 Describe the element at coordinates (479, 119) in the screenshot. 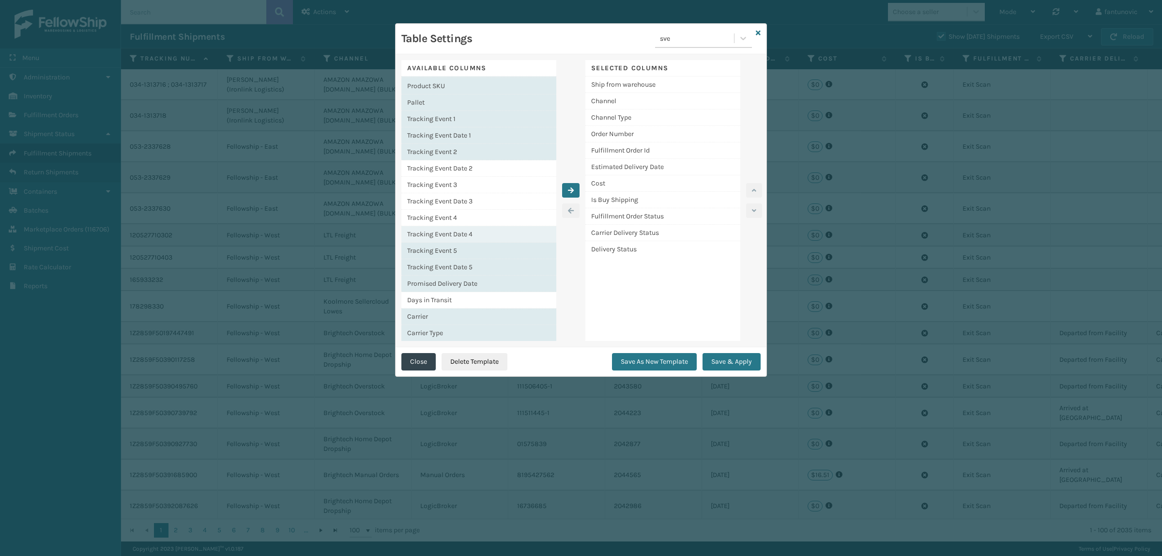

I see `div: Tracking Event 1` at that location.